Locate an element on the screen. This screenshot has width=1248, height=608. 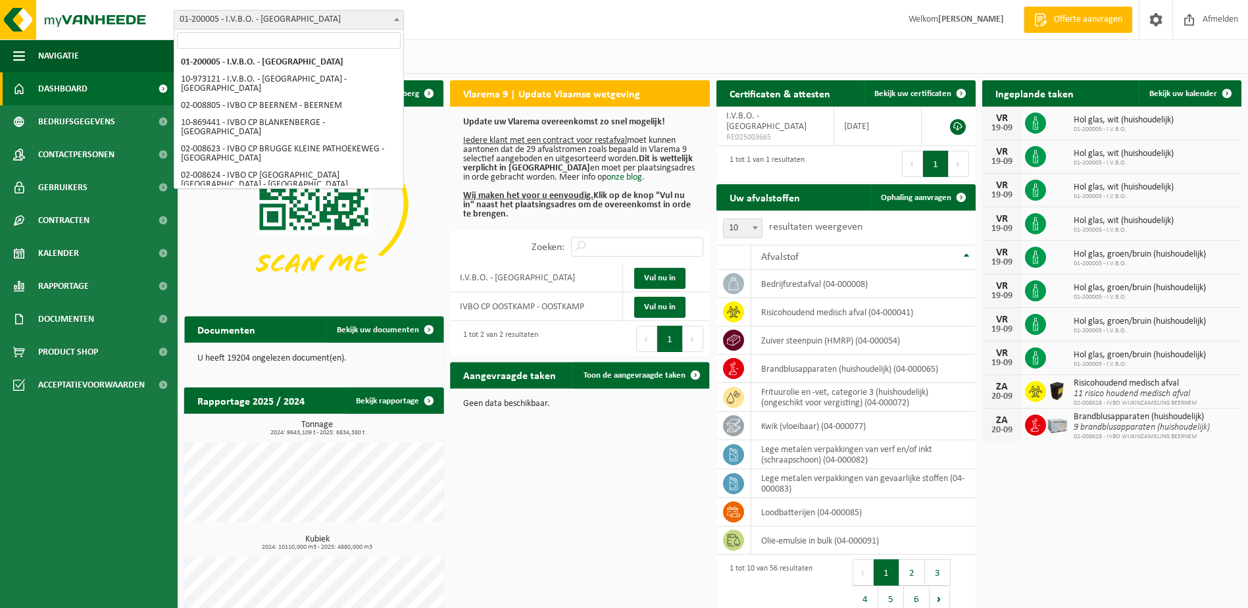
p: Geen data beschikbaar. is located at coordinates (579, 404).